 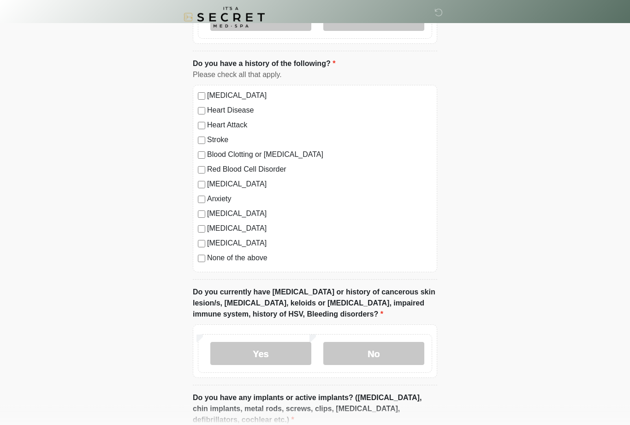 What do you see at coordinates (320, 199) in the screenshot?
I see `label: Anxiety` at bounding box center [320, 199].